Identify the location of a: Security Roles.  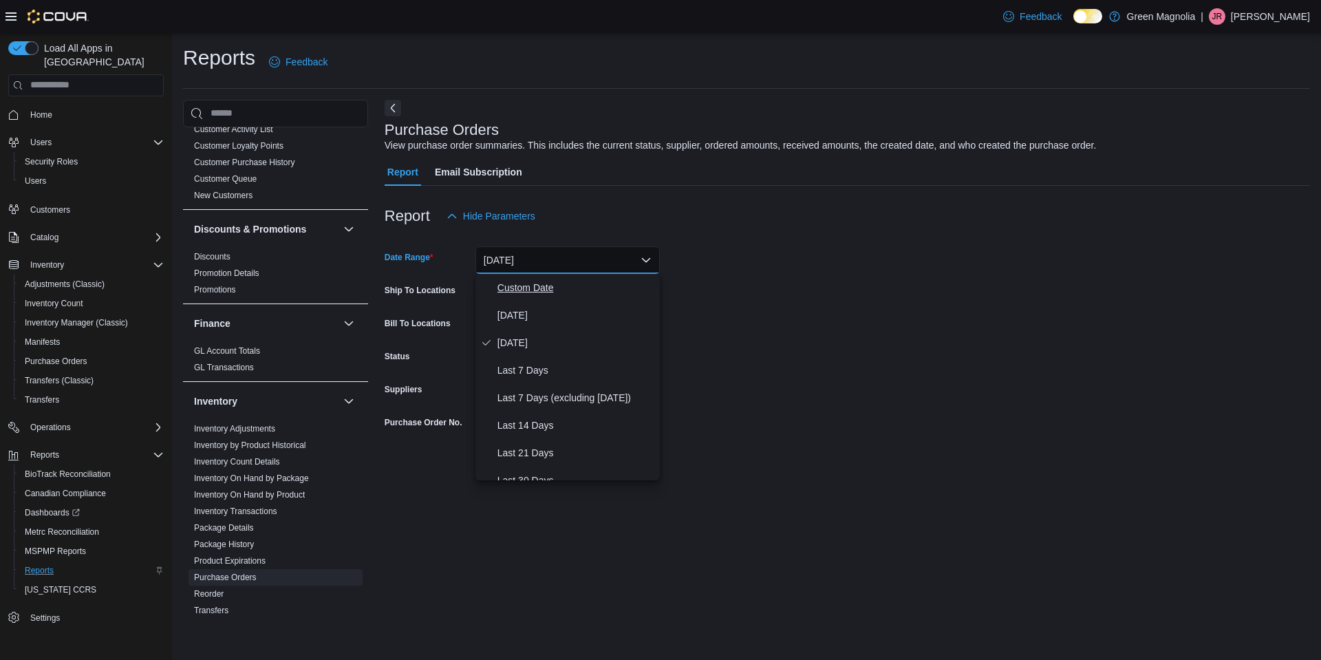
(51, 162).